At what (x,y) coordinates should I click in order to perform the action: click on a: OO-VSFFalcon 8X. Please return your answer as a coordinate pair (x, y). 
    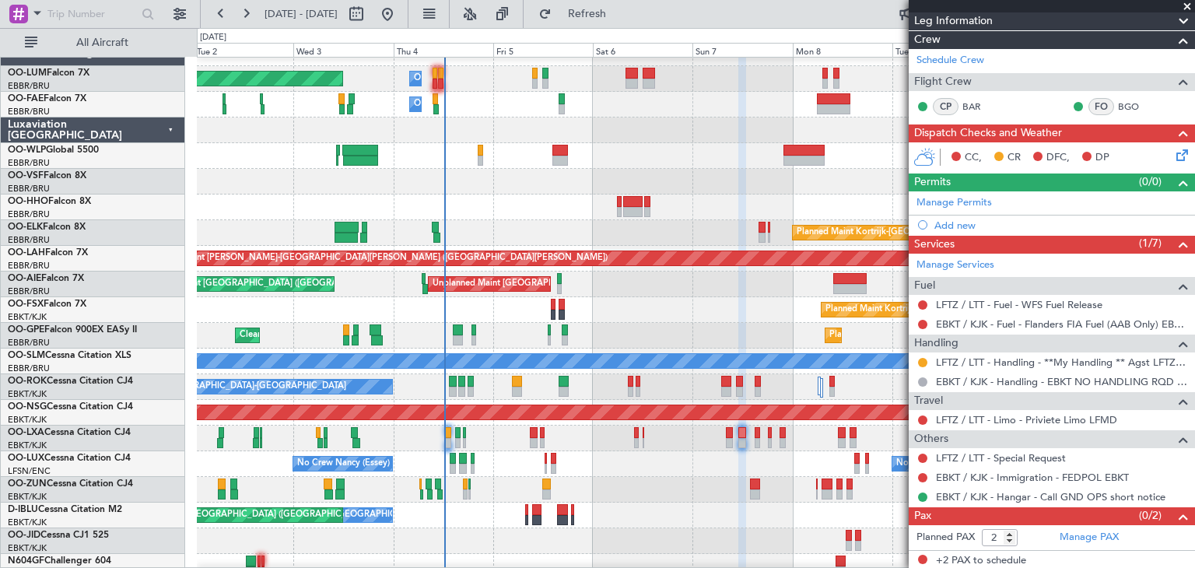
    Looking at the image, I should click on (47, 176).